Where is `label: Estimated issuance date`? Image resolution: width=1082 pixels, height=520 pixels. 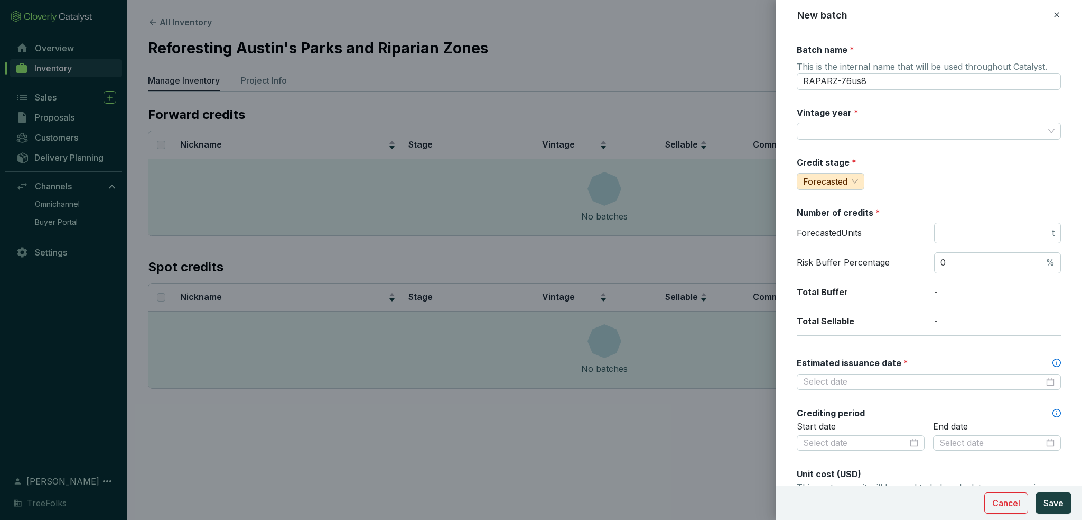
label: Estimated issuance date is located at coordinates (853, 363).